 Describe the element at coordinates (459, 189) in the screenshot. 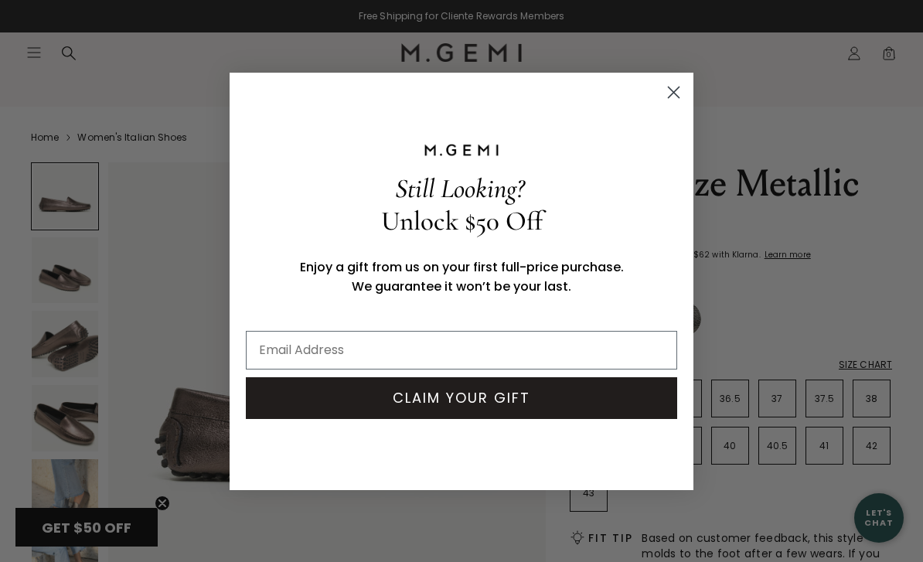

I see `span: Still Looking?` at that location.